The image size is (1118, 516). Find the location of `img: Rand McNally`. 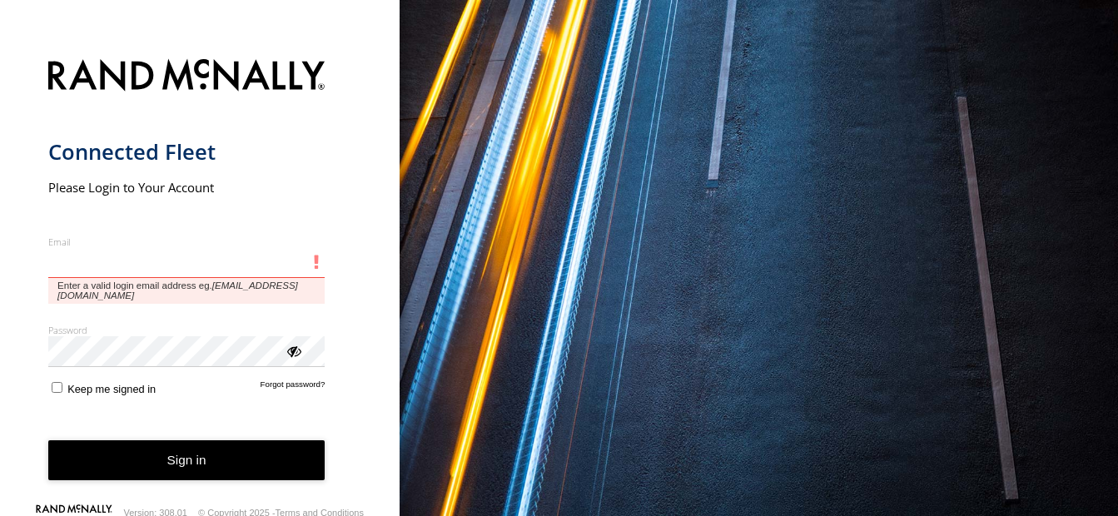

img: Rand McNally is located at coordinates (186, 77).